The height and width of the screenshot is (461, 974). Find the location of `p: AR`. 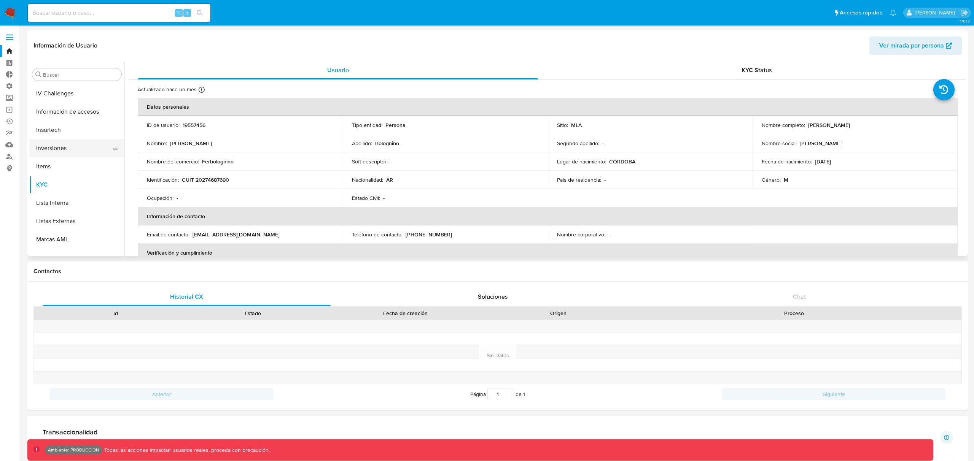

p: AR is located at coordinates (390, 180).